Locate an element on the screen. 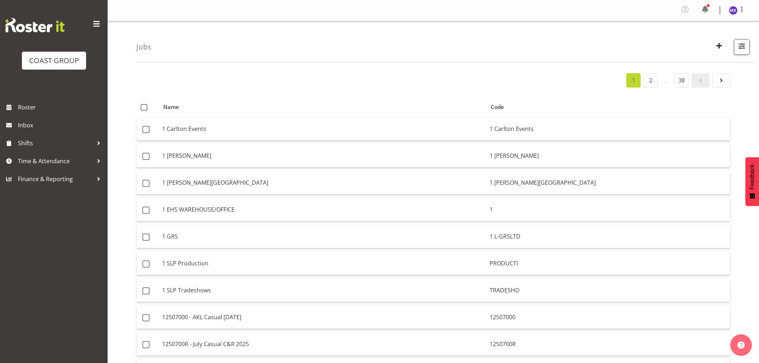  span: Roster is located at coordinates (61, 107).